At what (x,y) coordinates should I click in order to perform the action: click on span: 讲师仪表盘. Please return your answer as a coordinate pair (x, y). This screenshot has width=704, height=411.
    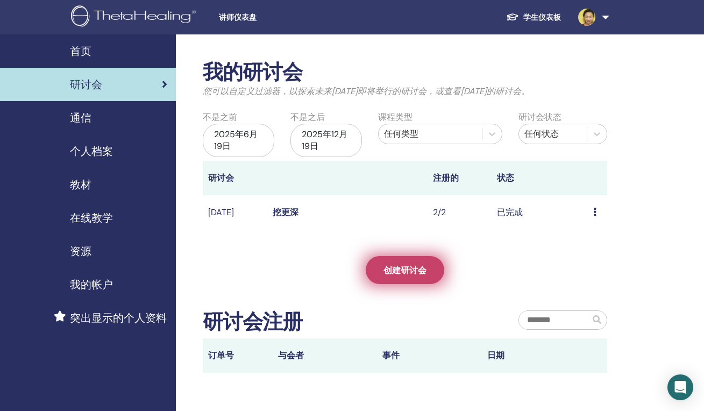
    Looking at the image, I should click on (300, 17).